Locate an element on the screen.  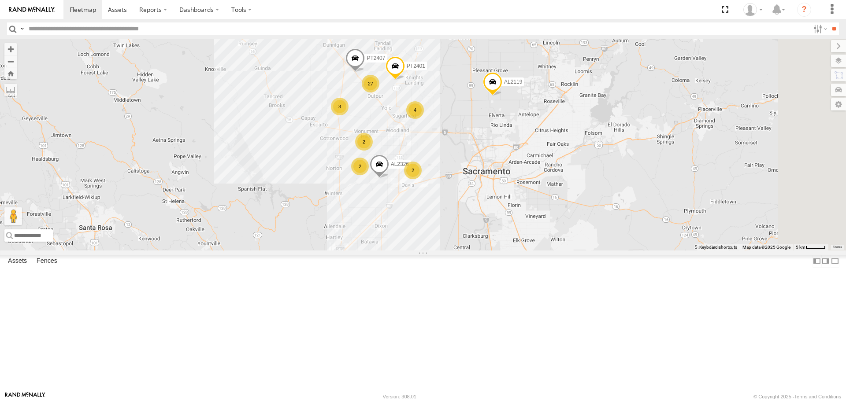
span: PT2407 is located at coordinates (376, 59).